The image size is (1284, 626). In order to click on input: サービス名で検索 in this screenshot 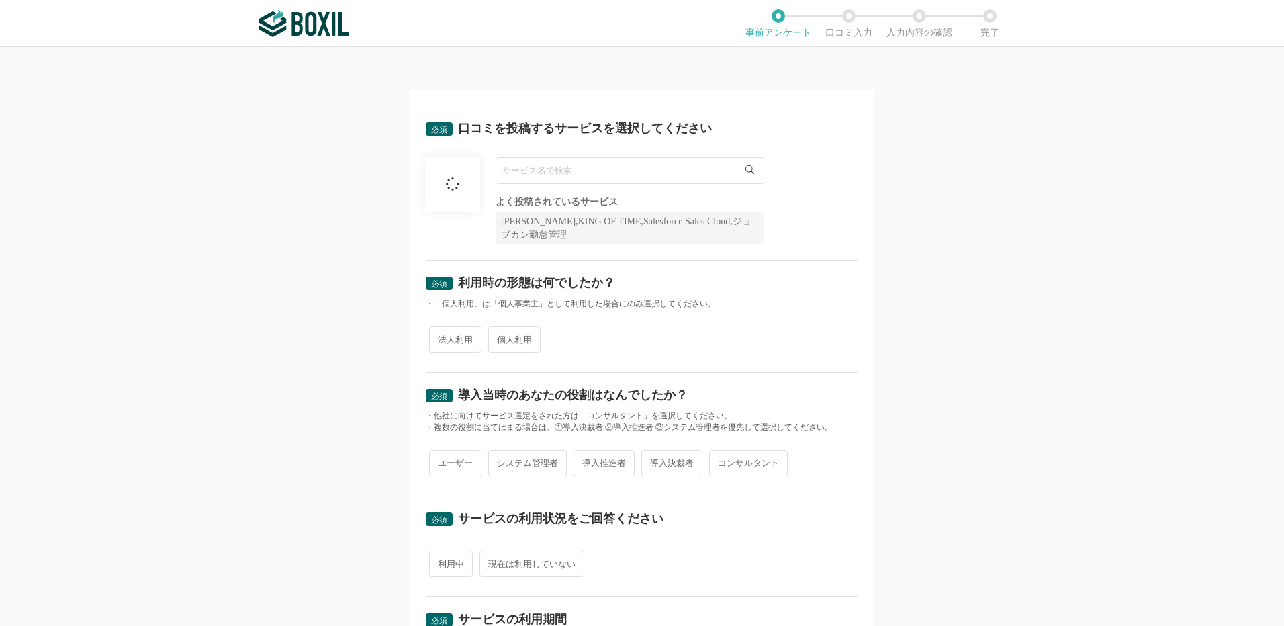, I will do `click(630, 171)`.